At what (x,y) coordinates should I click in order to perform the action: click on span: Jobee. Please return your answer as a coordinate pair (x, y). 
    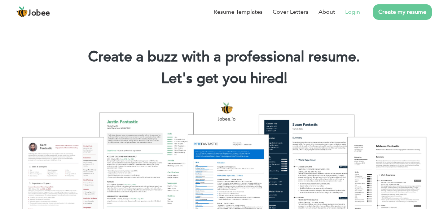
    Looking at the image, I should click on (39, 13).